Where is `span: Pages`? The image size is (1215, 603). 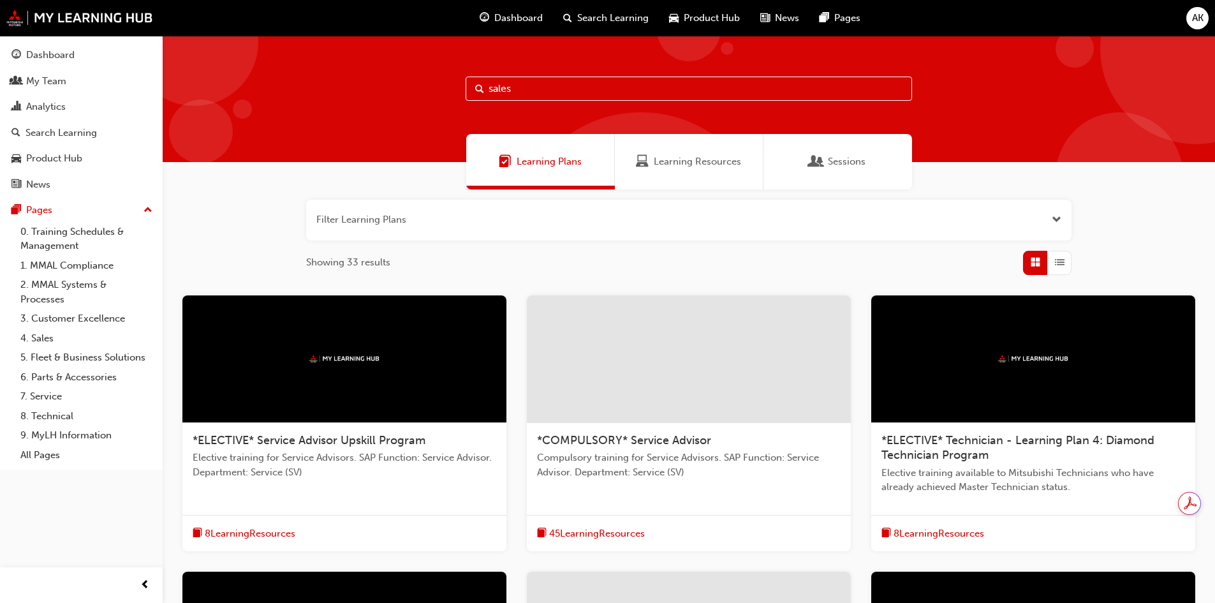
span: Pages is located at coordinates (847, 18).